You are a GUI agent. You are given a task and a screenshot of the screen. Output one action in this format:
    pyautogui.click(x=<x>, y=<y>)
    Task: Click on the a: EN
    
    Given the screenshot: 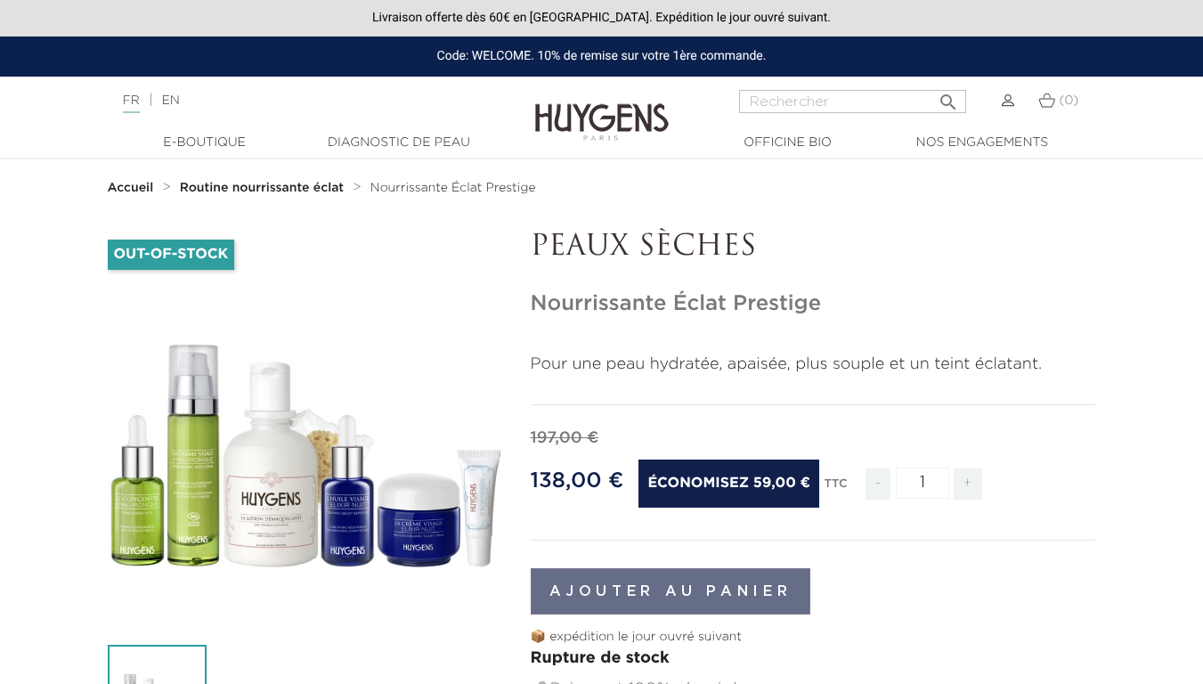 What is the action you would take?
    pyautogui.click(x=170, y=101)
    